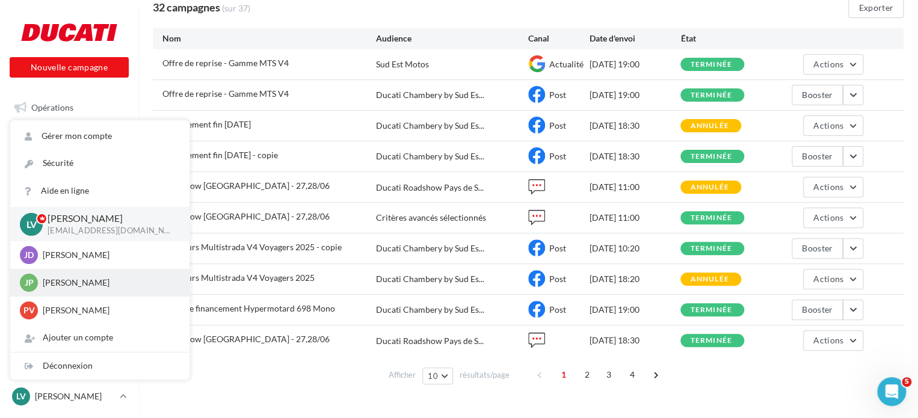  I want to click on span: 3, so click(609, 375).